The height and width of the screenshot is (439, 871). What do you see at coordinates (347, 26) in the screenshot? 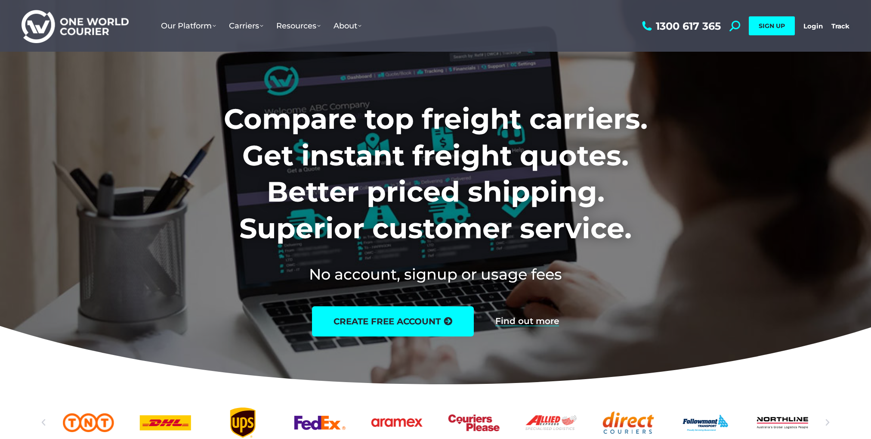
I see `a: About` at bounding box center [347, 26].